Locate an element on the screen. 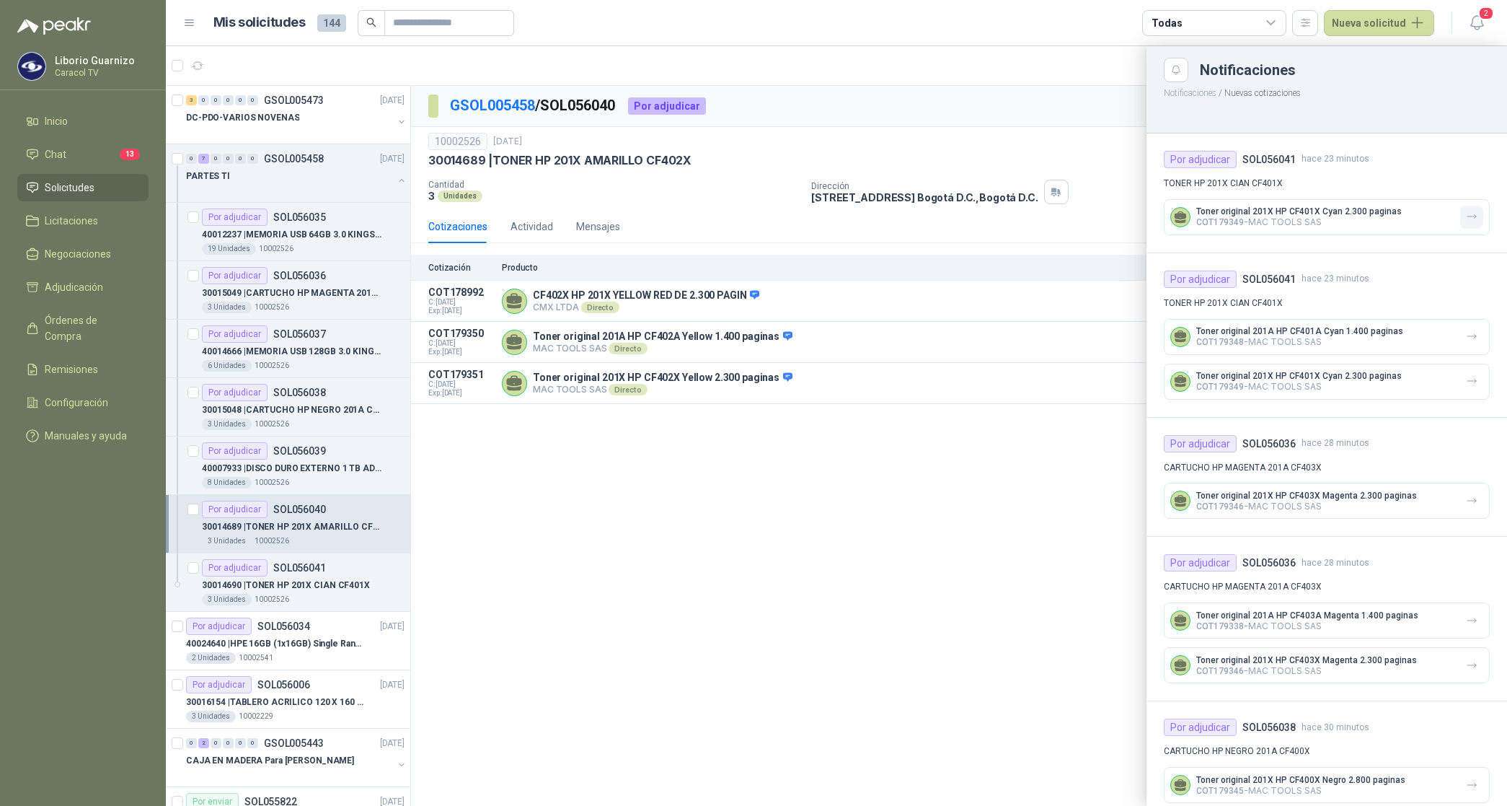 The height and width of the screenshot is (806, 1507). a: Negociaciones is located at coordinates (83, 254).